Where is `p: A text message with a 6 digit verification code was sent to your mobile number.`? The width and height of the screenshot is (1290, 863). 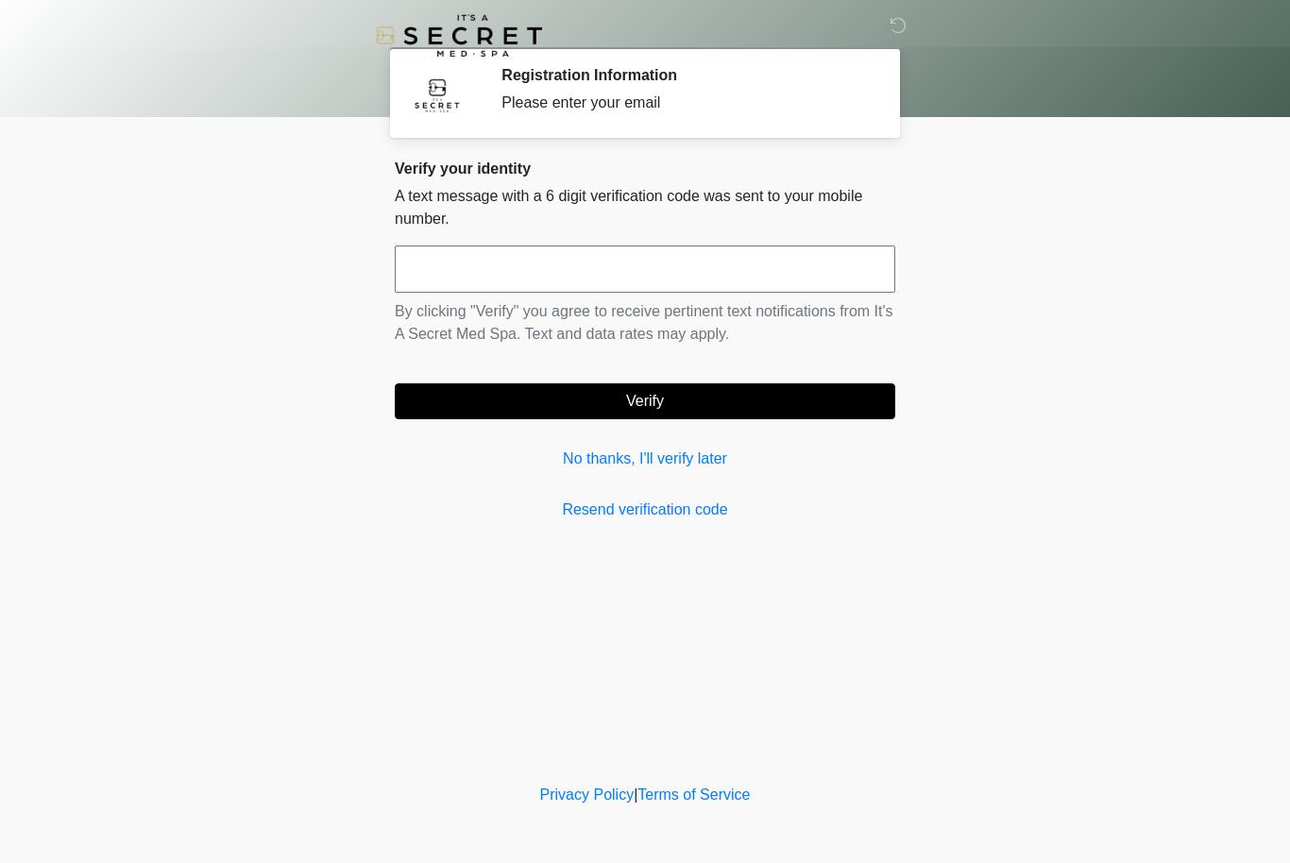
p: A text message with a 6 digit verification code was sent to your mobile number. is located at coordinates (645, 208).